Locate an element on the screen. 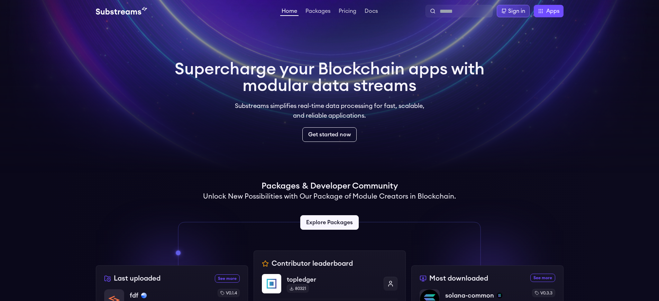 The width and height of the screenshot is (659, 301). a: Home is located at coordinates (289, 12).